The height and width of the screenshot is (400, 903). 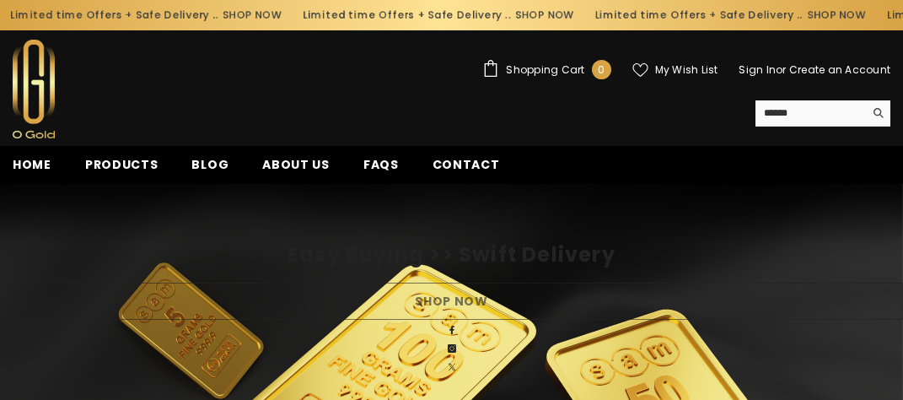 What do you see at coordinates (121, 170) in the screenshot?
I see `a: Products` at bounding box center [121, 170].